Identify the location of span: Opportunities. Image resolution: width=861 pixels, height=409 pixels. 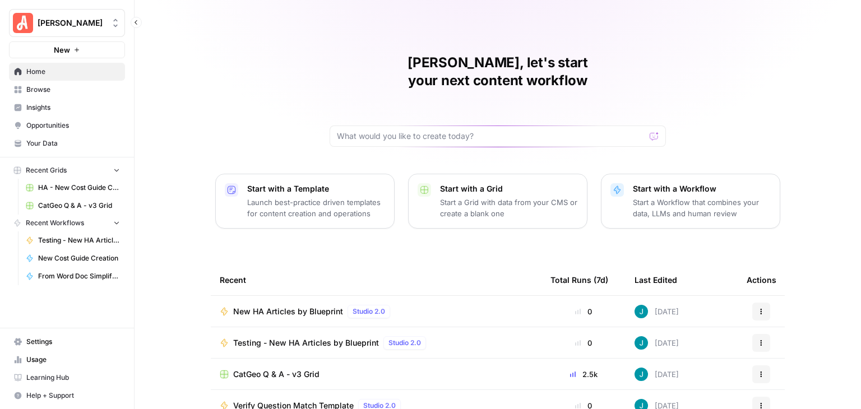
(73, 126).